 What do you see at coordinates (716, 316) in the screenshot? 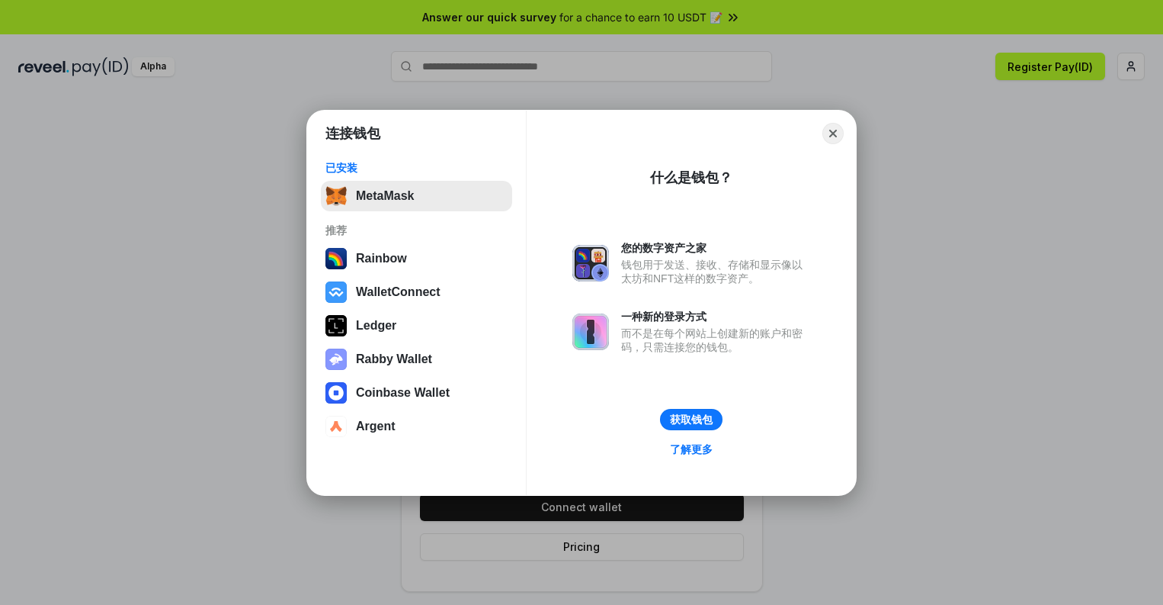
I see `div: 一种新的登录方式` at bounding box center [716, 316].